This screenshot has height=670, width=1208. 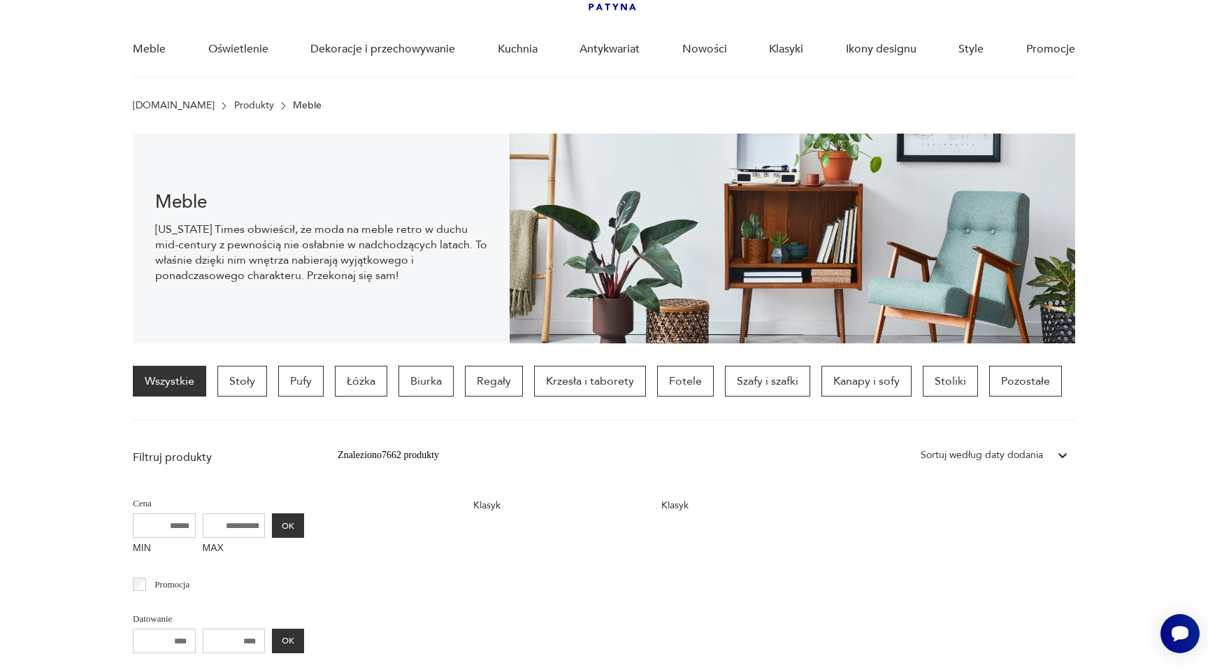 I want to click on p: Cena, so click(x=218, y=503).